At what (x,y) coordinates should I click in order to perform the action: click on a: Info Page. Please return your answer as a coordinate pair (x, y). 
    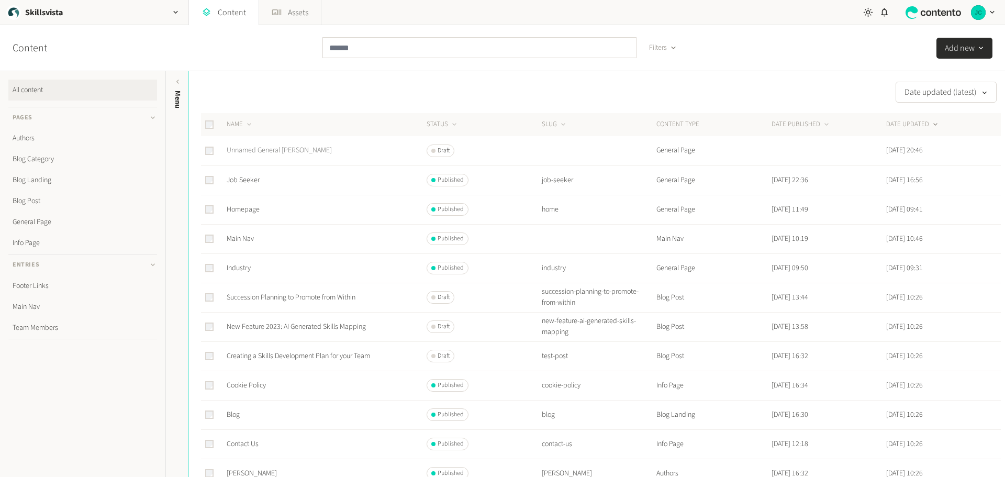
    Looking at the image, I should click on (83, 243).